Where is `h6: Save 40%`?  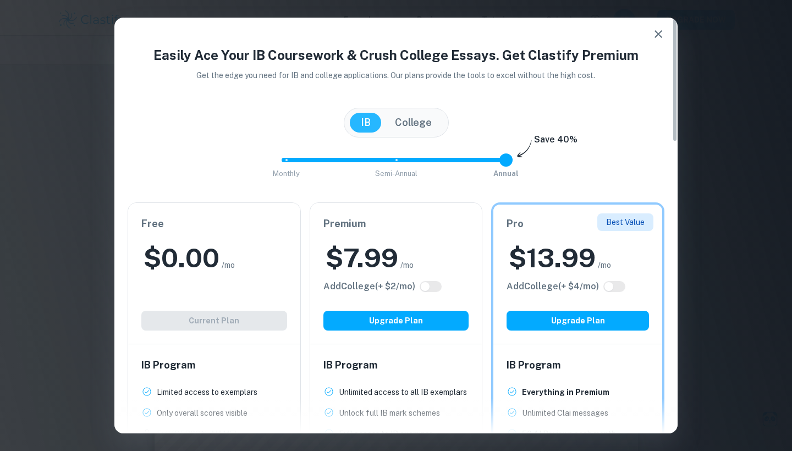 h6: Save 40% is located at coordinates (556, 143).